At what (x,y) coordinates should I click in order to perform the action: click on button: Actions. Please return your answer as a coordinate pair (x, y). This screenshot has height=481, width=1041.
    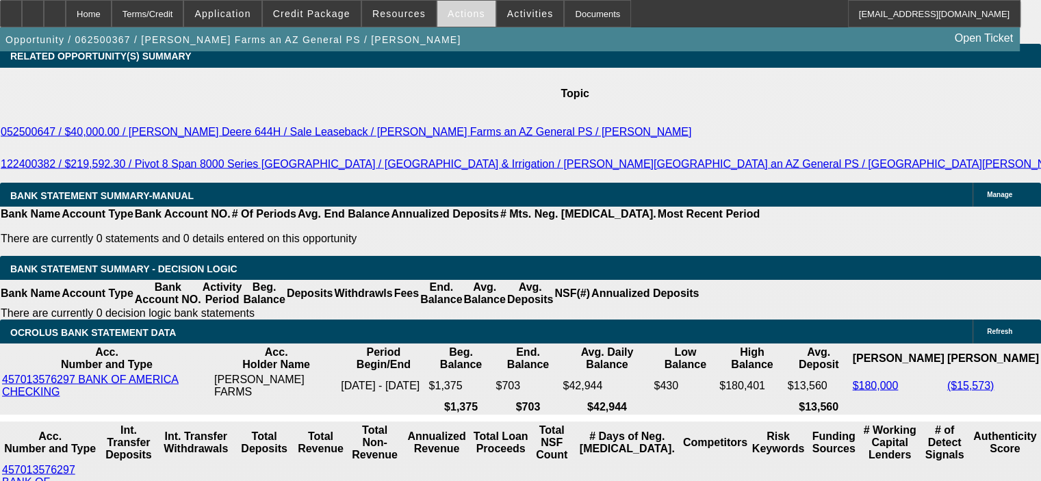
    Looking at the image, I should click on (466, 14).